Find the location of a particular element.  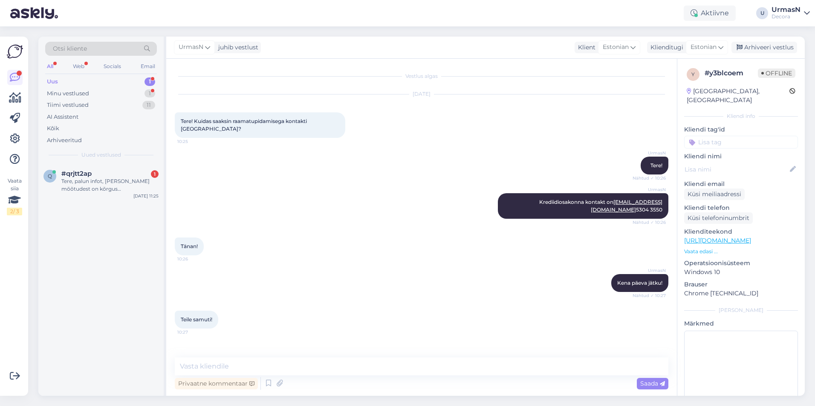

div: UrmasN is located at coordinates (786, 10).